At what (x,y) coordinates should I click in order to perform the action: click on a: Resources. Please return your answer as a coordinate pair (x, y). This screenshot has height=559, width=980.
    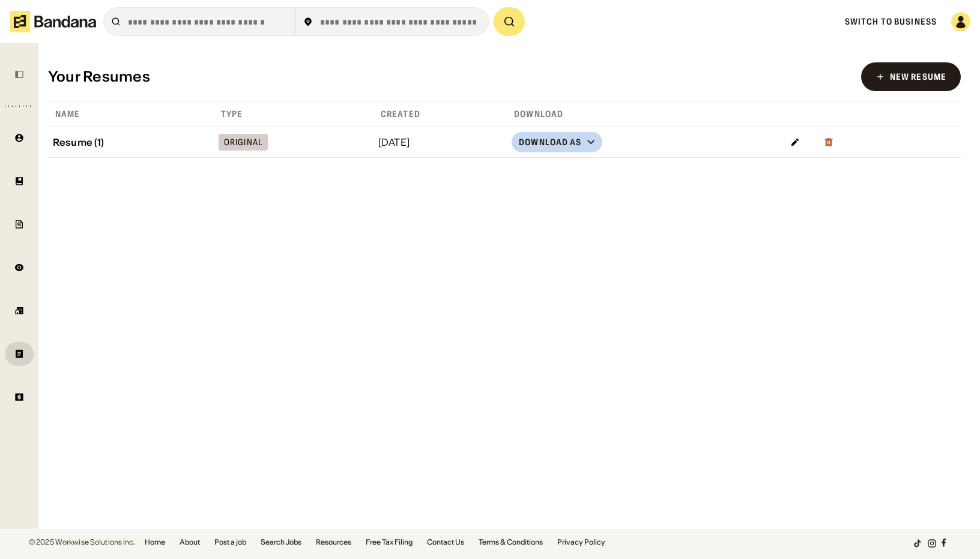
    Looking at the image, I should click on (333, 543).